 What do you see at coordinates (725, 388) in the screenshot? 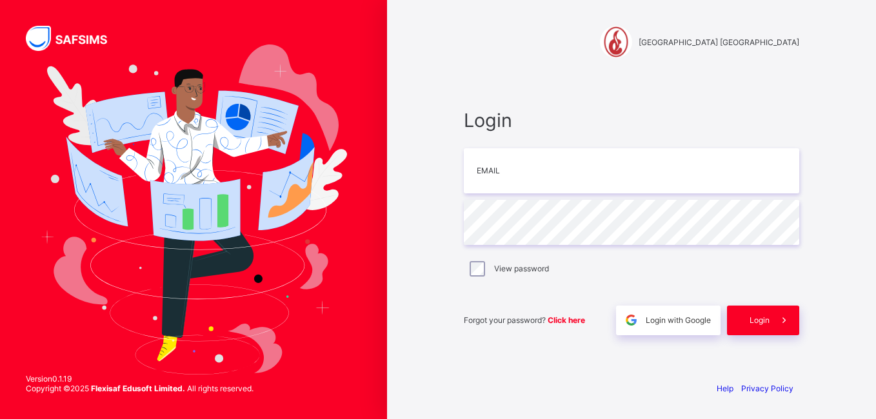
I see `a: Help` at bounding box center [725, 388].